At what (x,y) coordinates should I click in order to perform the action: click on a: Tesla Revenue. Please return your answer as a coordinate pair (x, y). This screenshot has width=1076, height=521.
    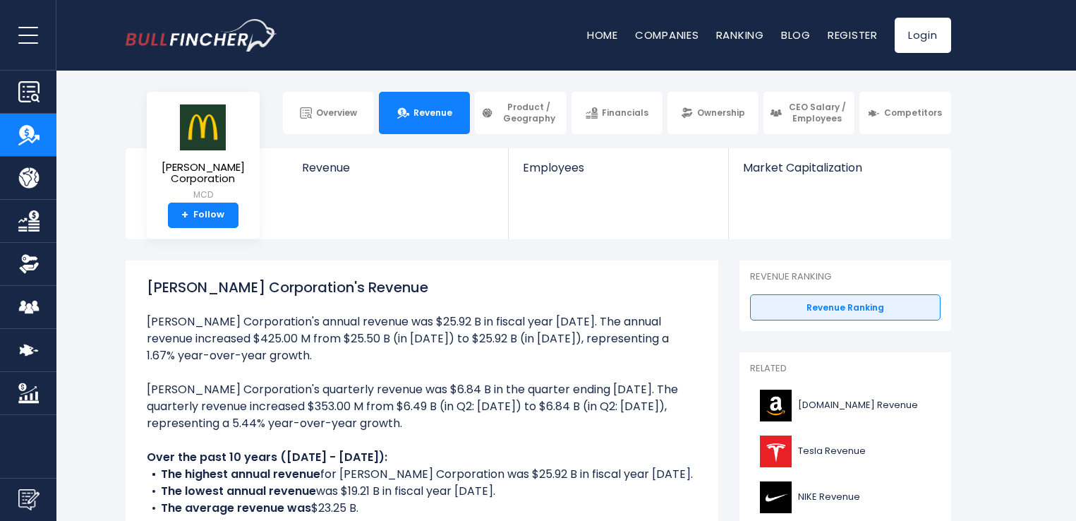
    Looking at the image, I should click on (845, 451).